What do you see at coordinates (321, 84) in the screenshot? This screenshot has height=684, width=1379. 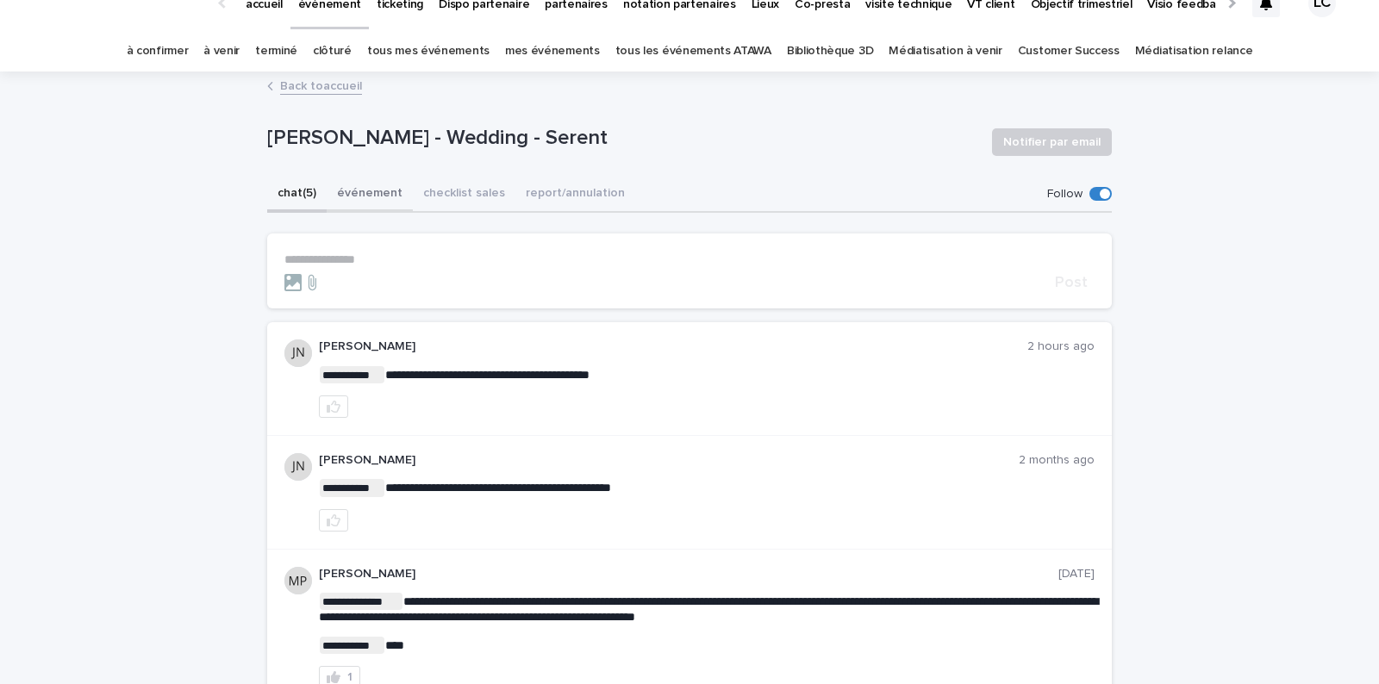 I see `a: Back toaccueil` at bounding box center [321, 84].